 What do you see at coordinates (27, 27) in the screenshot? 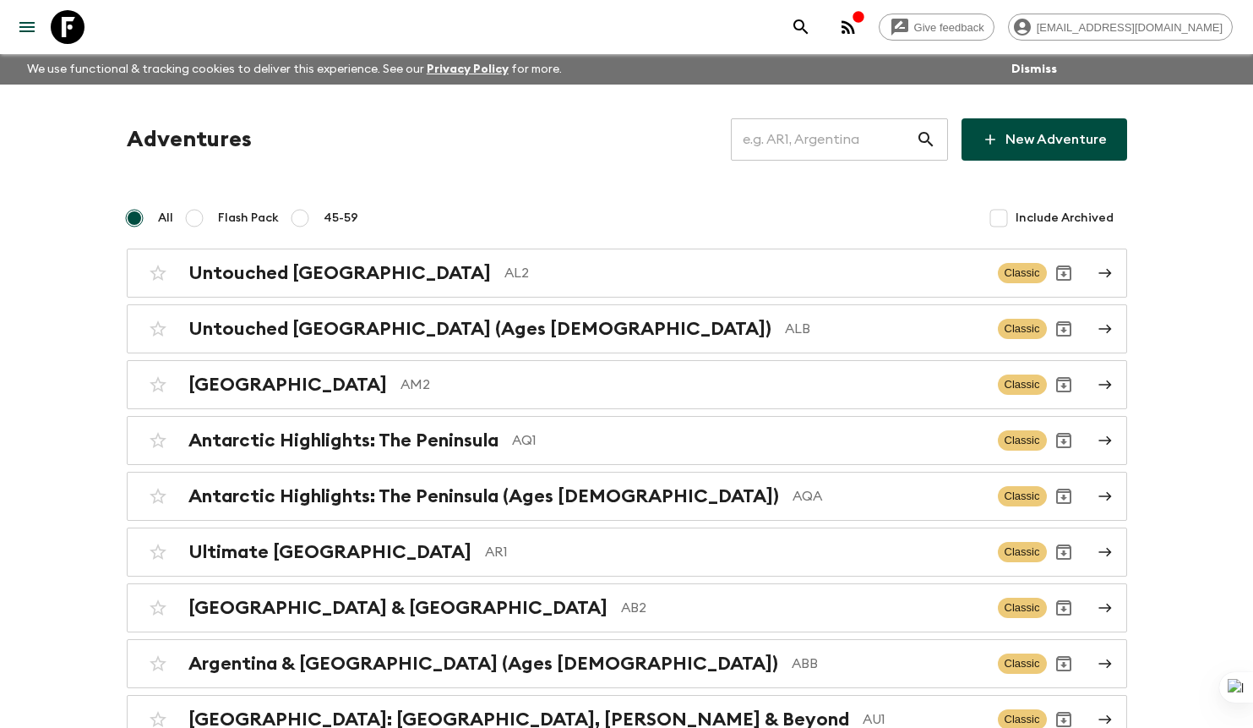
I see `button: menu` at bounding box center [27, 27].